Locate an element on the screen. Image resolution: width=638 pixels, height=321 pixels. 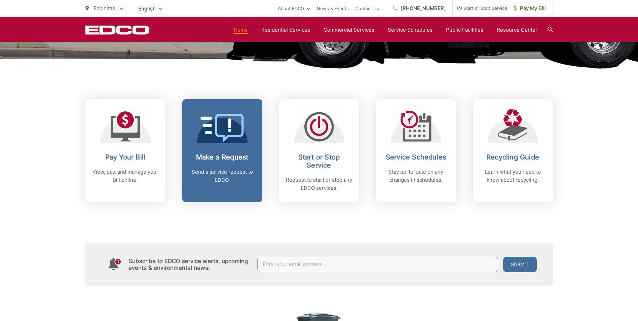
a: Contact Us is located at coordinates (367, 8).